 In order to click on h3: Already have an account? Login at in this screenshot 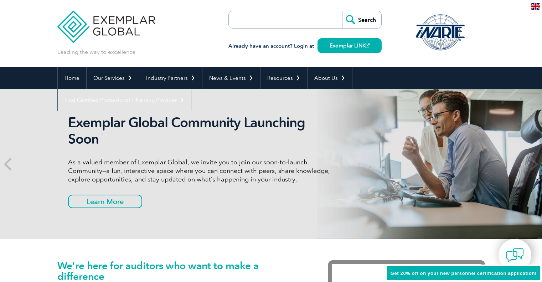, I will do `click(305, 46)`.